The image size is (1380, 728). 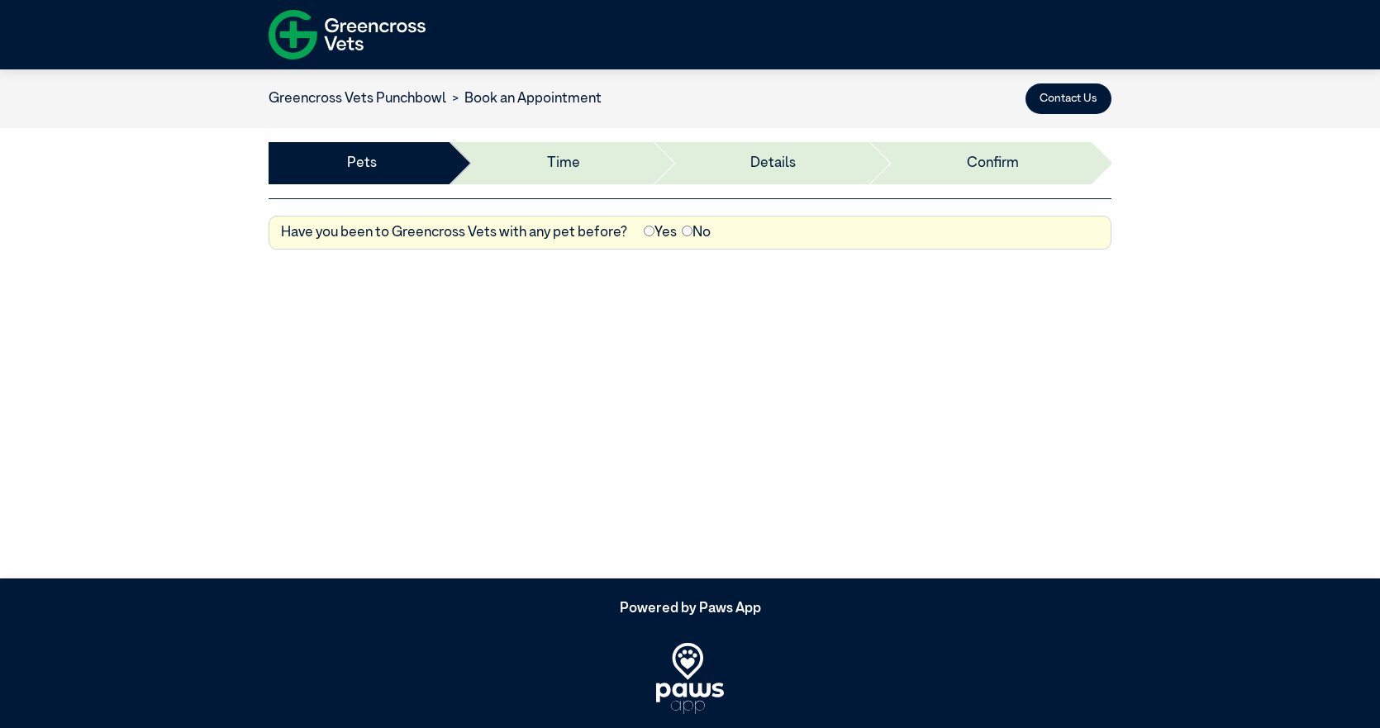 What do you see at coordinates (524, 99) in the screenshot?
I see `li: Book an Appointment` at bounding box center [524, 99].